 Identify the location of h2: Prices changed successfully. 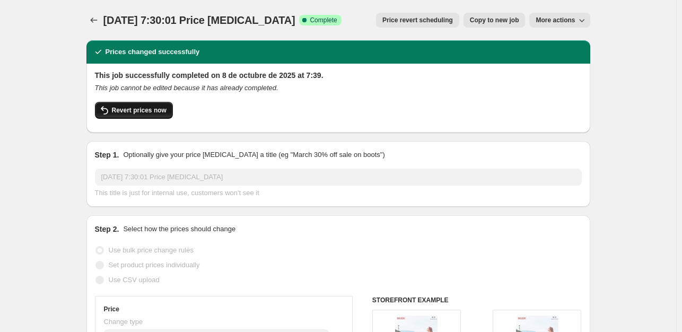
(153, 52).